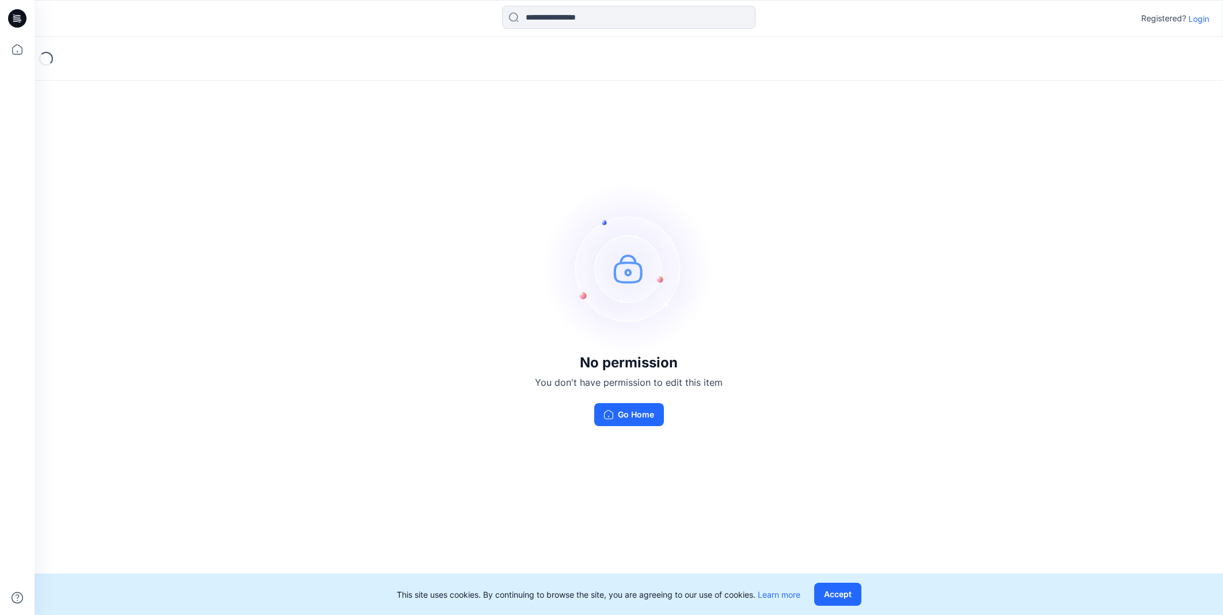 The height and width of the screenshot is (615, 1223). I want to click on button: Go Home, so click(629, 415).